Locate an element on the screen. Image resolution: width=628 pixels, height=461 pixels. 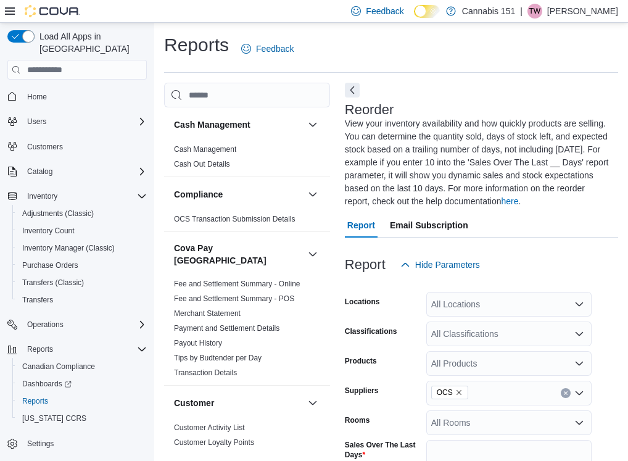
span: Purchase Orders is located at coordinates (50, 265).